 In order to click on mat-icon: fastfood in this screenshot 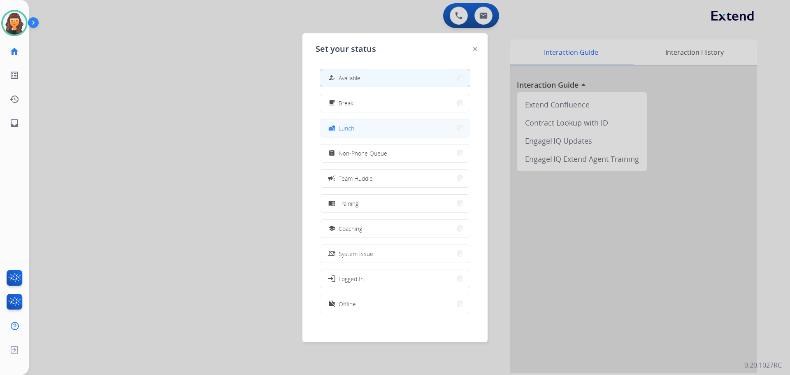, I will do `click(331, 128)`.